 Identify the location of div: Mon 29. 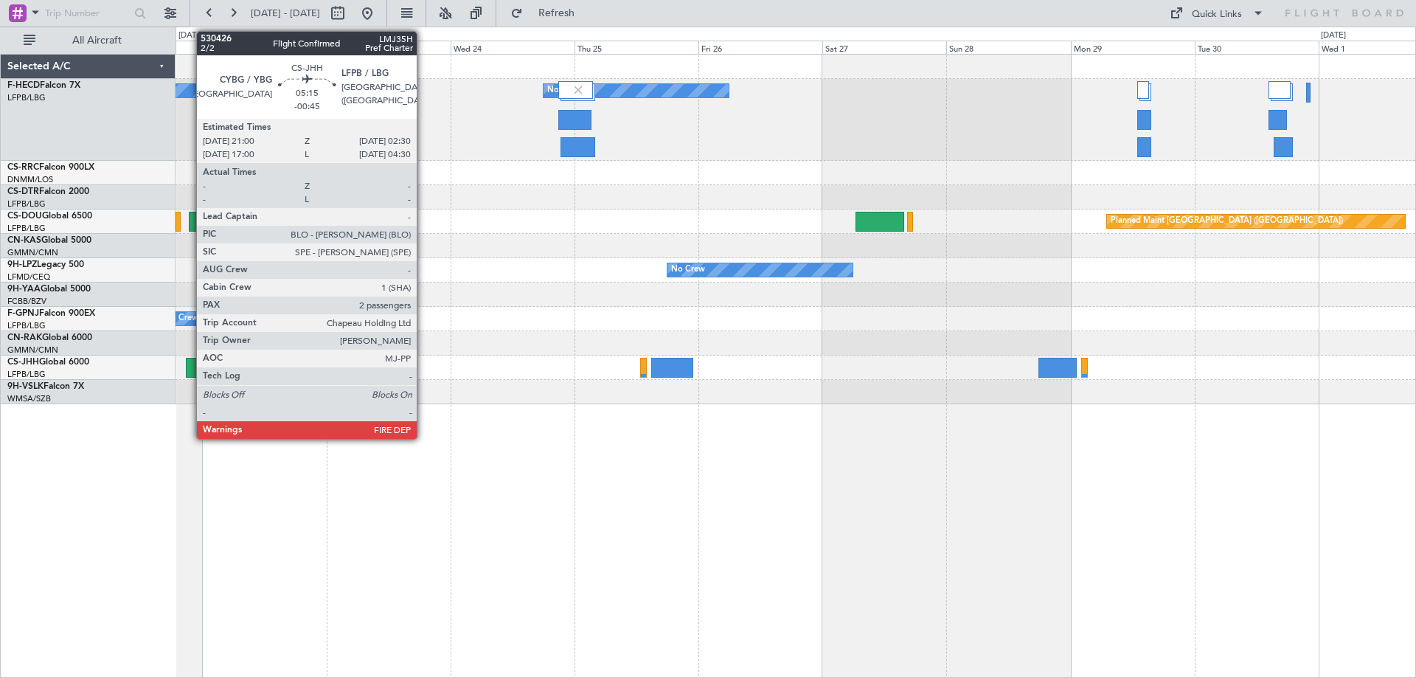
(1133, 47).